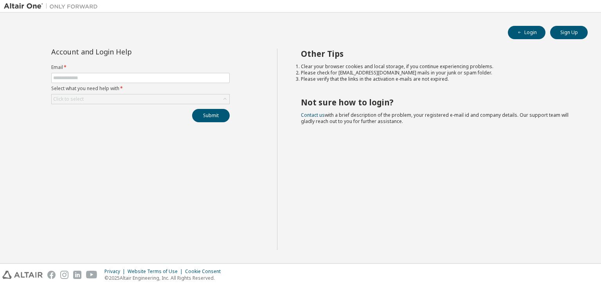 The image size is (601, 286). Describe the element at coordinates (205, 271) in the screenshot. I see `div: Cookie Consent` at that location.